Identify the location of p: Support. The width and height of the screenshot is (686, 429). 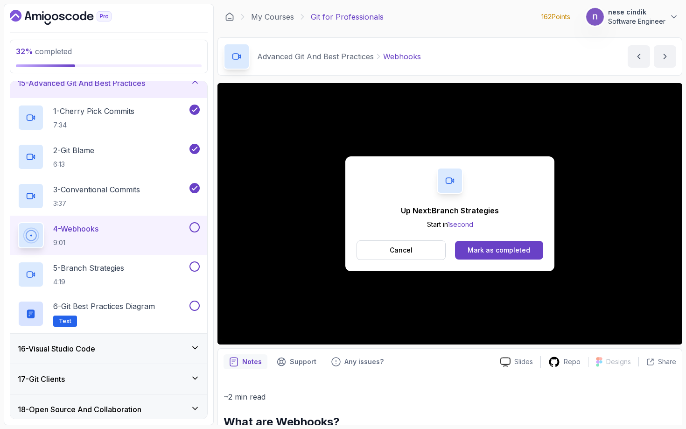
(303, 362).